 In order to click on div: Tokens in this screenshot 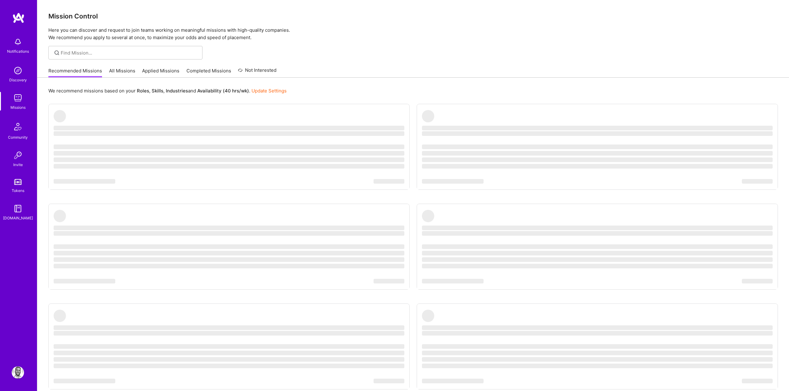, I will do `click(18, 191)`.